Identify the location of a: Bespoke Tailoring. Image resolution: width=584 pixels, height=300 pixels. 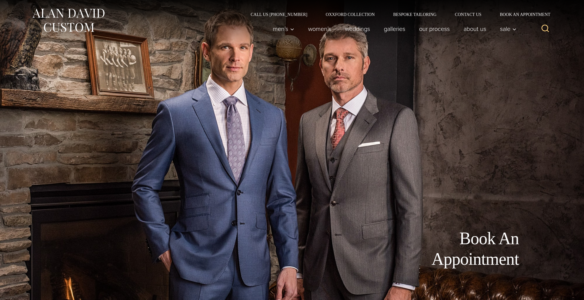
(415, 14).